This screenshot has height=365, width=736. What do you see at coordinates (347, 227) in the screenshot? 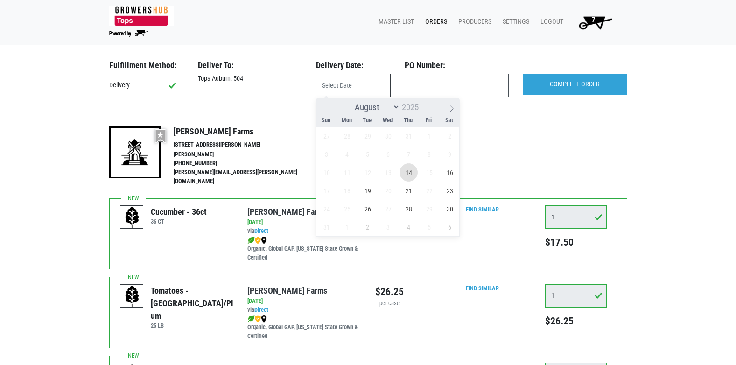
I see `span: September 1, 2025` at bounding box center [347, 227].